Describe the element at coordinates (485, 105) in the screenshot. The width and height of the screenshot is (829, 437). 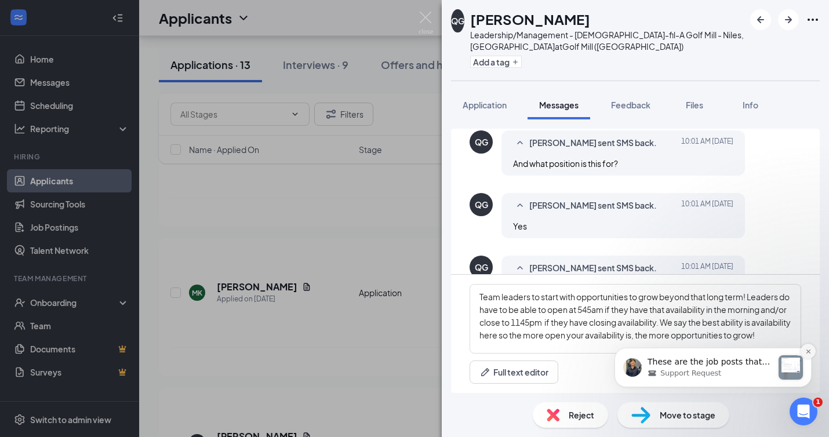
I see `span: Application` at that location.